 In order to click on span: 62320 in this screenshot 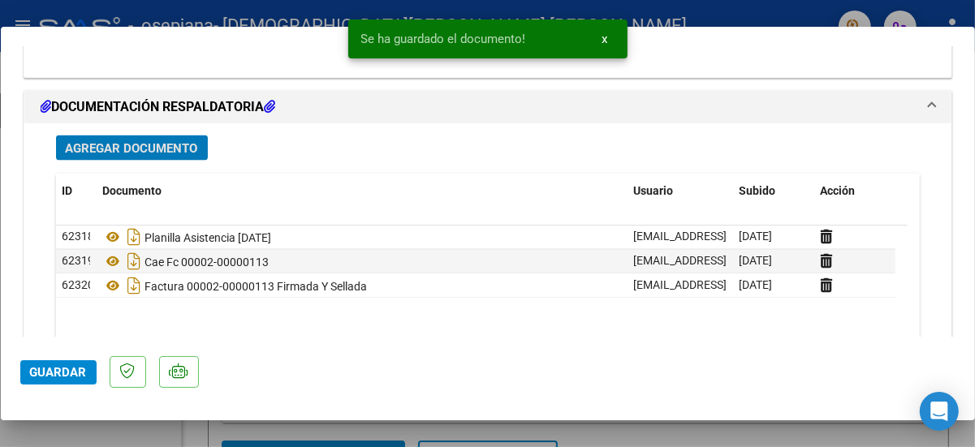, I will do `click(79, 286)`.